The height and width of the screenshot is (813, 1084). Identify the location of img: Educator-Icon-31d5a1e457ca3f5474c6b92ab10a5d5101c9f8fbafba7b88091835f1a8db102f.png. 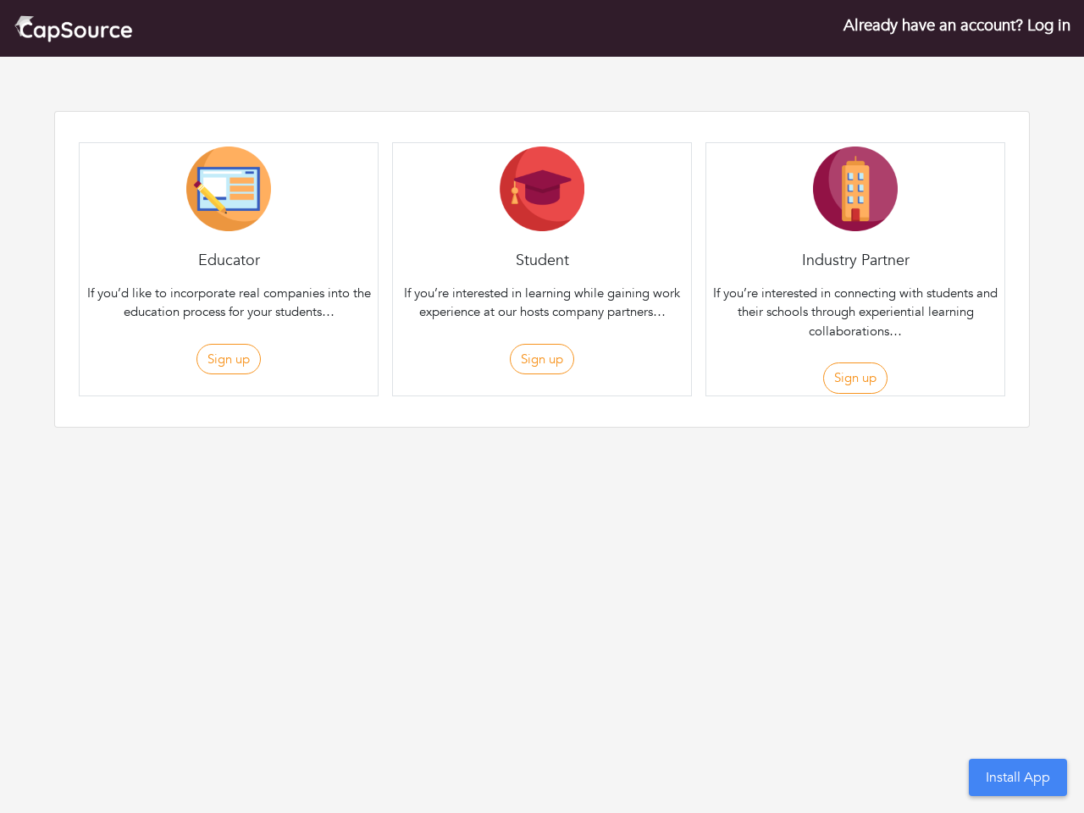
(229, 189).